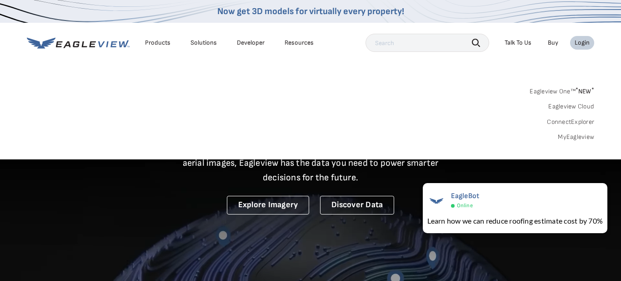  What do you see at coordinates (251, 43) in the screenshot?
I see `a: Developer` at bounding box center [251, 43].